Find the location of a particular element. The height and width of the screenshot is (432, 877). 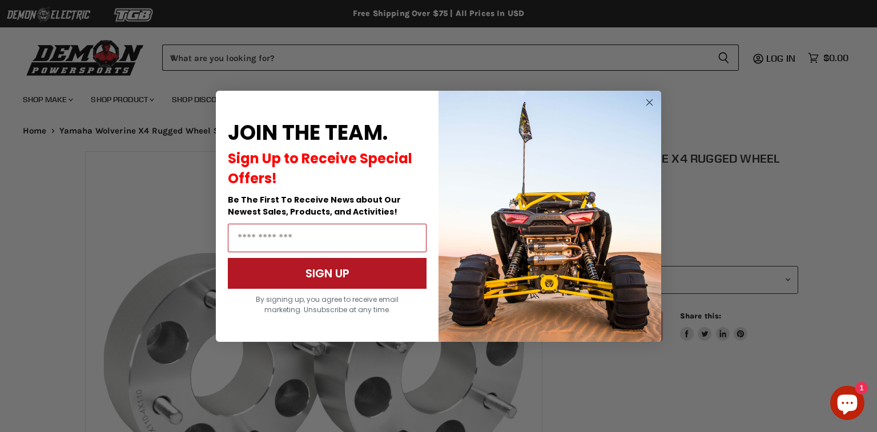

button: SIGN UP is located at coordinates (327, 274).